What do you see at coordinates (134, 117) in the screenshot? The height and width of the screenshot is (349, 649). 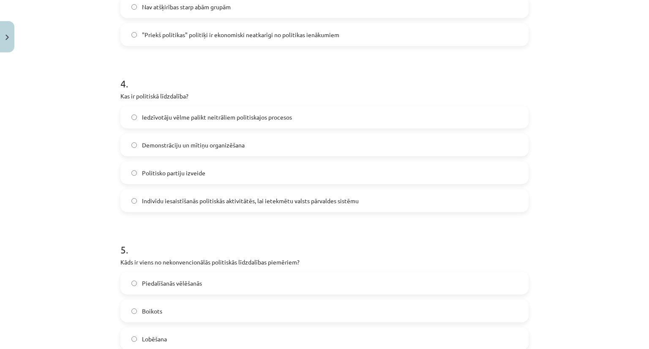 I see `input: Iedzīvotāju vēlme palikt neitrāliem politiskajos procesos` at bounding box center [134, 117].